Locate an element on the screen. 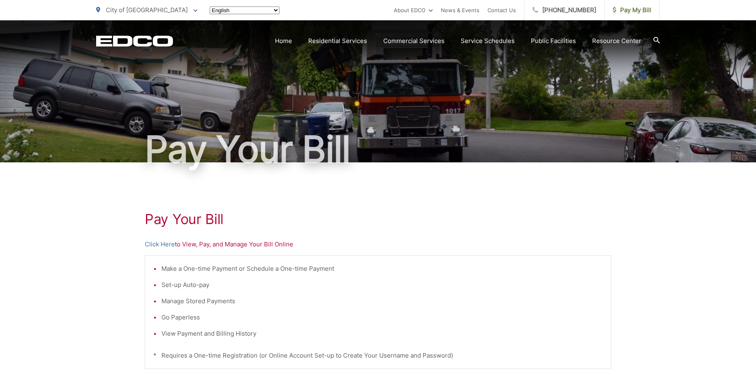 Image resolution: width=756 pixels, height=371 pixels. a: Resource Center is located at coordinates (616, 41).